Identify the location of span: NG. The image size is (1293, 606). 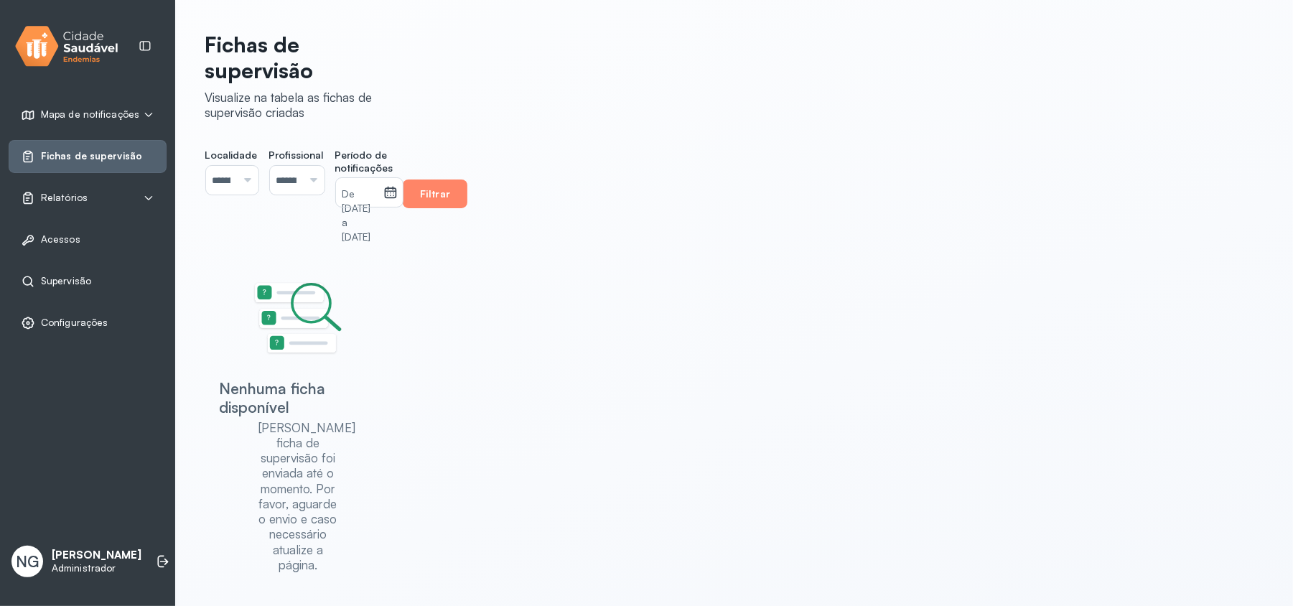
(27, 562).